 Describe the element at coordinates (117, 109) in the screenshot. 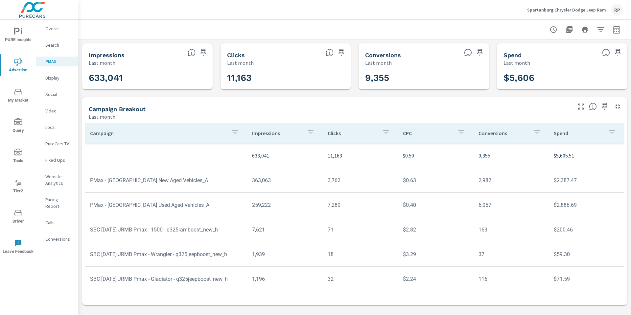

I see `h5: Campaign Breakout` at that location.